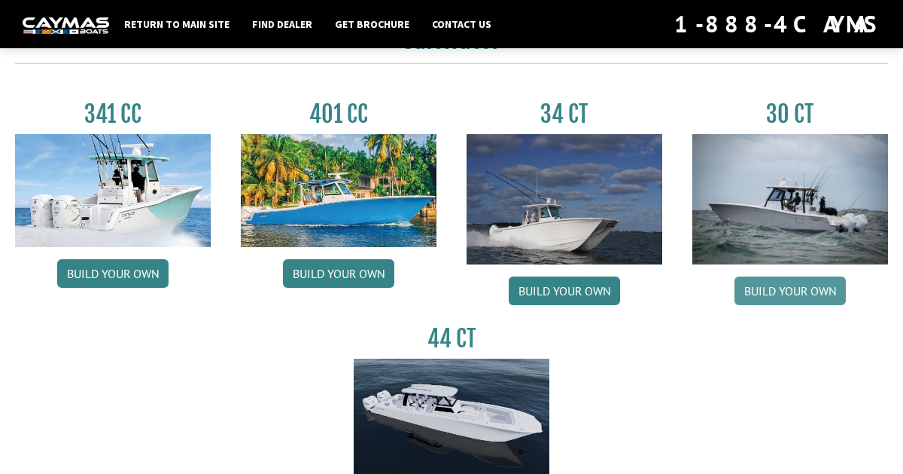 The width and height of the screenshot is (903, 474). Describe the element at coordinates (372, 24) in the screenshot. I see `a: Get Brochure` at that location.